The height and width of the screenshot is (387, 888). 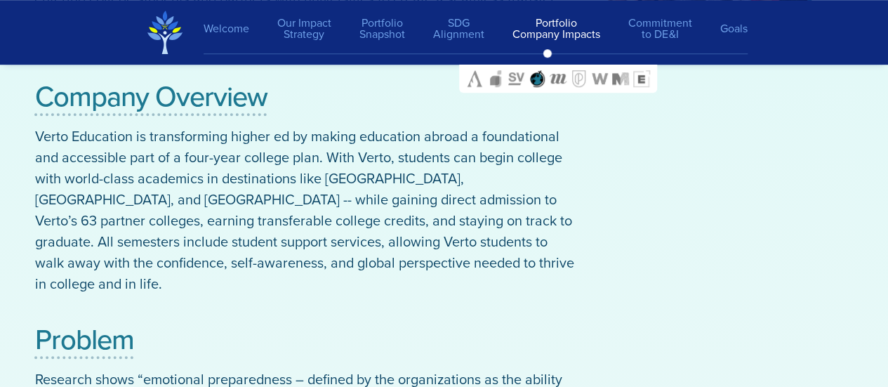 I want to click on a: Commitmentto DE&I, so click(x=660, y=29).